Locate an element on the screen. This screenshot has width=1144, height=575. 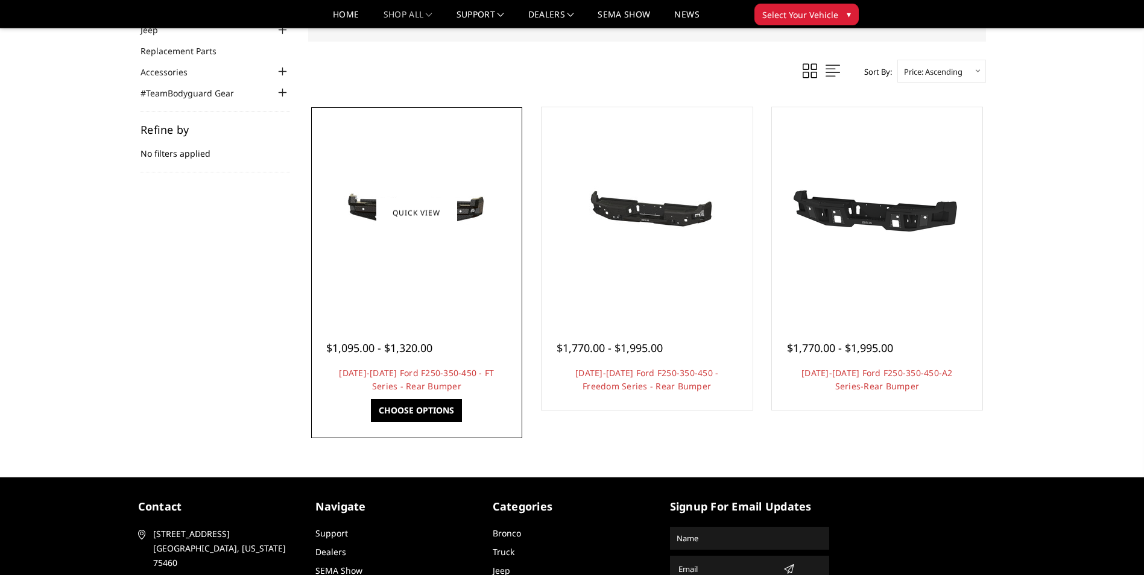
img: 2023-2025 Ford F250-350-450 - FT Series - Rear Bumper is located at coordinates (417, 213).